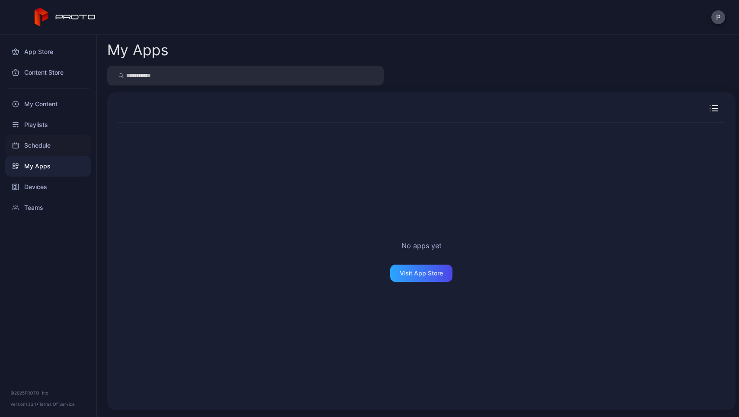 The width and height of the screenshot is (739, 417). What do you see at coordinates (718, 17) in the screenshot?
I see `button: P` at bounding box center [718, 17].